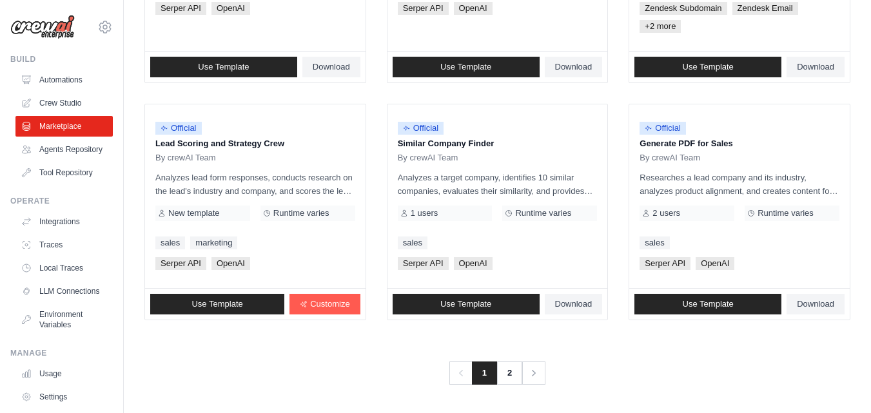 Image resolution: width=871 pixels, height=413 pixels. I want to click on a: Local Traces, so click(64, 268).